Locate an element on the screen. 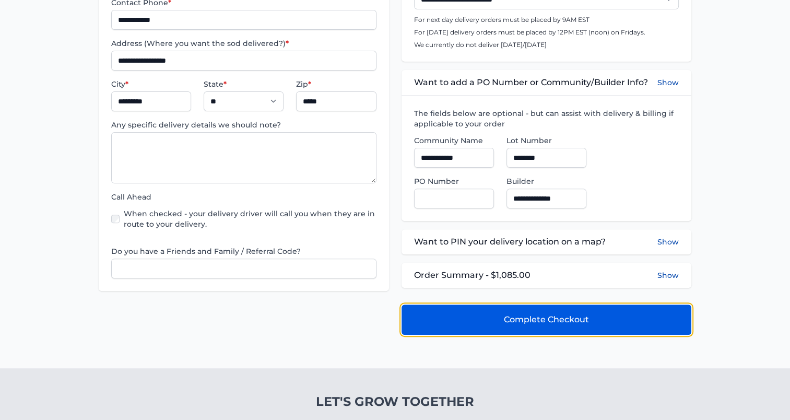 The width and height of the screenshot is (790, 420). button: Complete Checkout is located at coordinates (546, 320).